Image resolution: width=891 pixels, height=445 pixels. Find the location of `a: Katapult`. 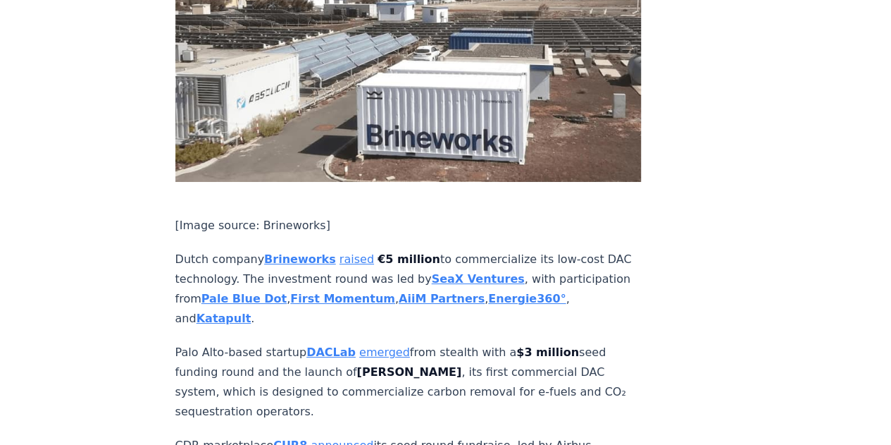

a: Katapult is located at coordinates (224, 318).